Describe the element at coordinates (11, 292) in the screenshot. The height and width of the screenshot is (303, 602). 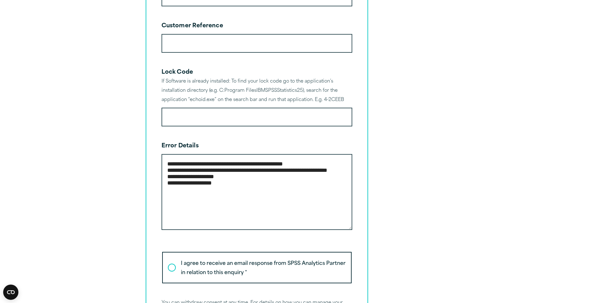
I see `button: Open CMP widget` at that location.